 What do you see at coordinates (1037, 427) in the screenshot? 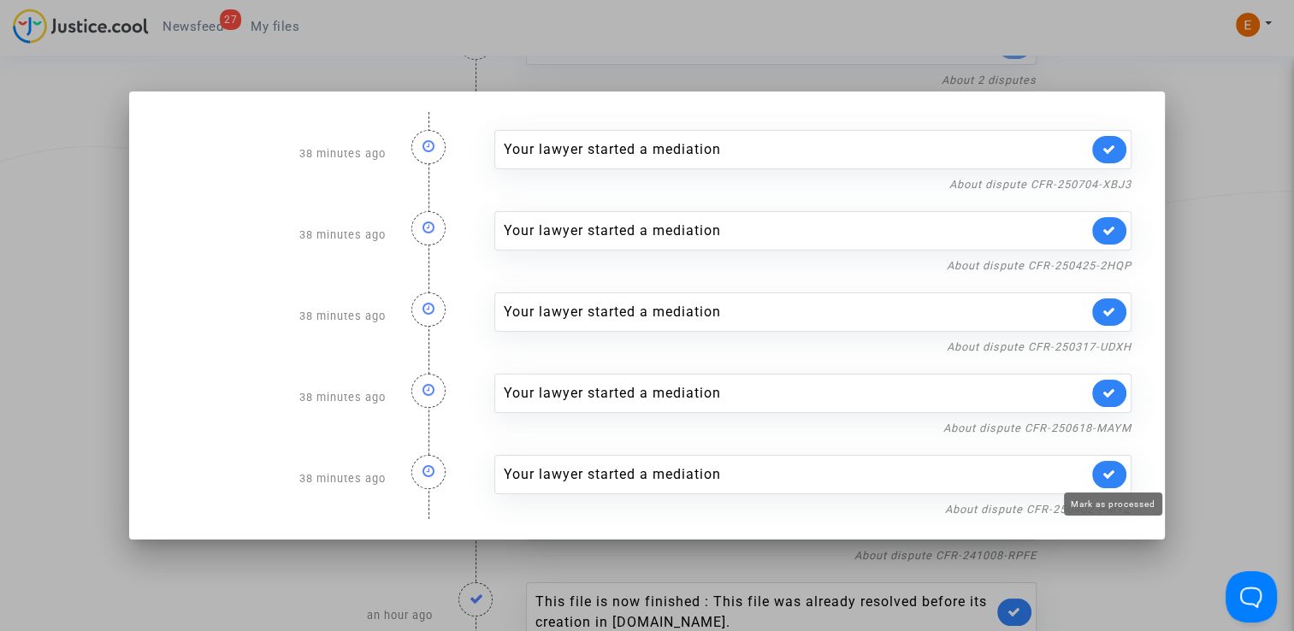
I see `a: About dispute CFR-250618-MAYM` at bounding box center [1037, 427].